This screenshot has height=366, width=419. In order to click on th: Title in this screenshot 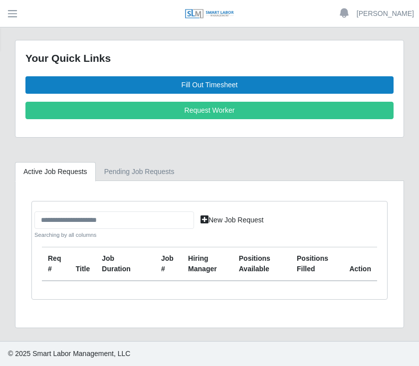, I will do `click(83, 264)`.